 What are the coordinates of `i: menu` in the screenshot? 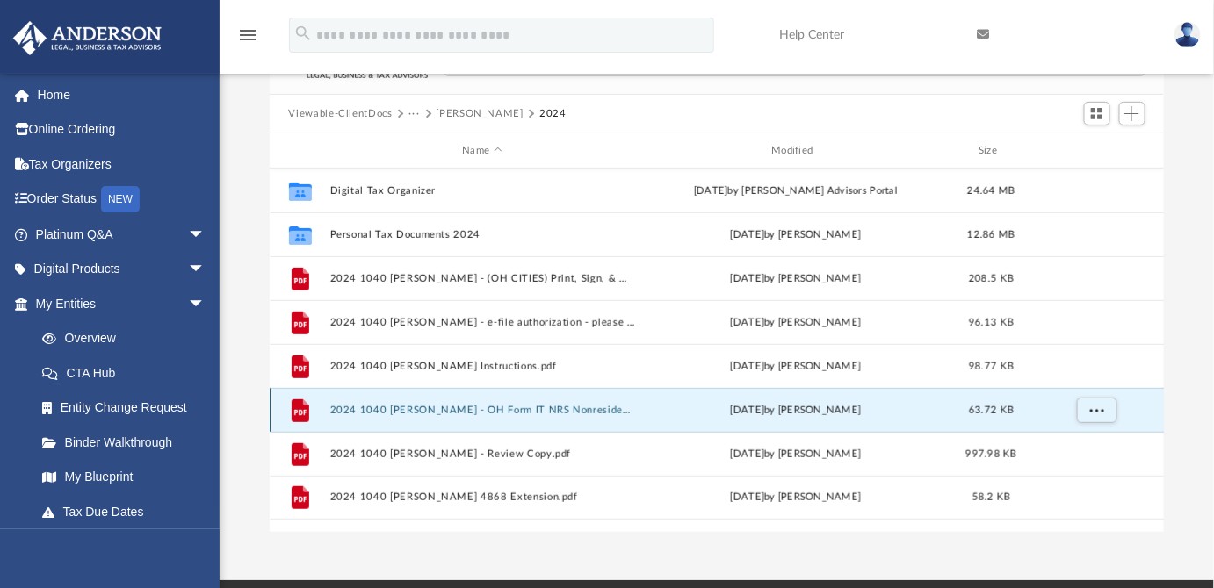 It's located at (248, 35).